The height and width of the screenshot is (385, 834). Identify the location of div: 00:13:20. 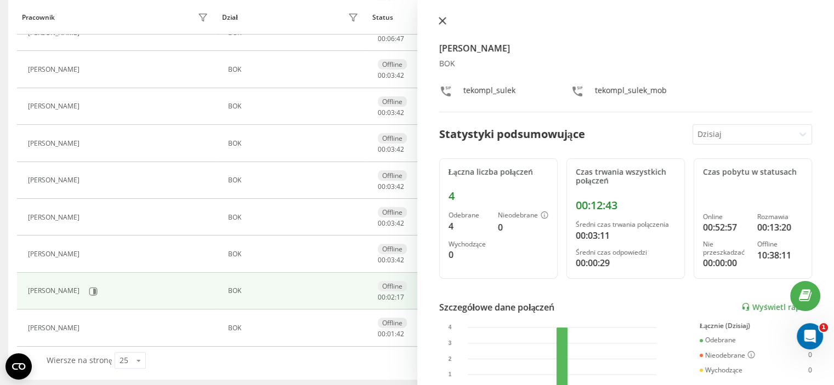
(780, 228).